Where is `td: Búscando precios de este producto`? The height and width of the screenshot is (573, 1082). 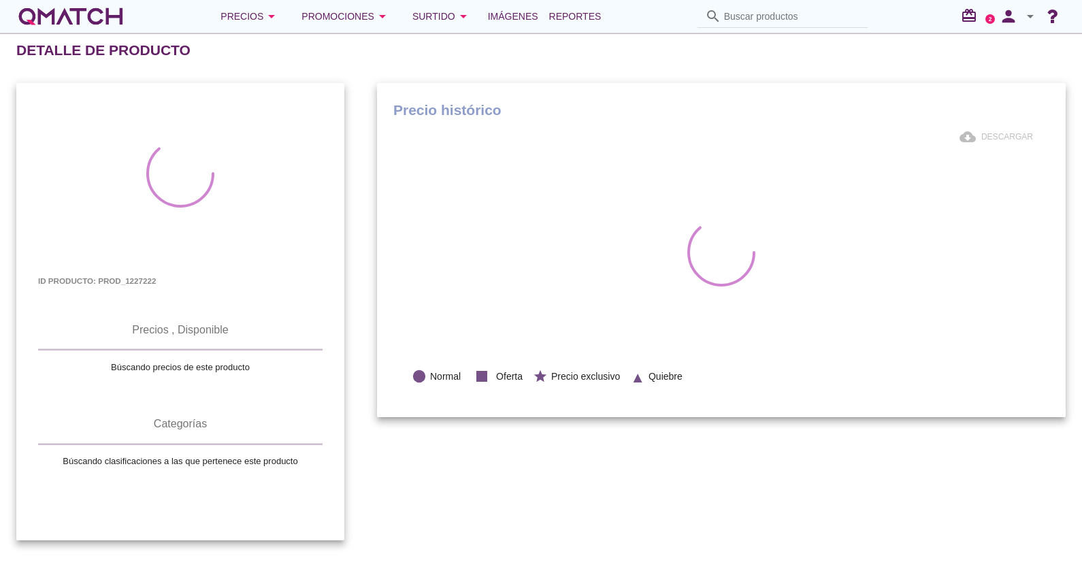 td: Búscando precios de este producto is located at coordinates (180, 367).